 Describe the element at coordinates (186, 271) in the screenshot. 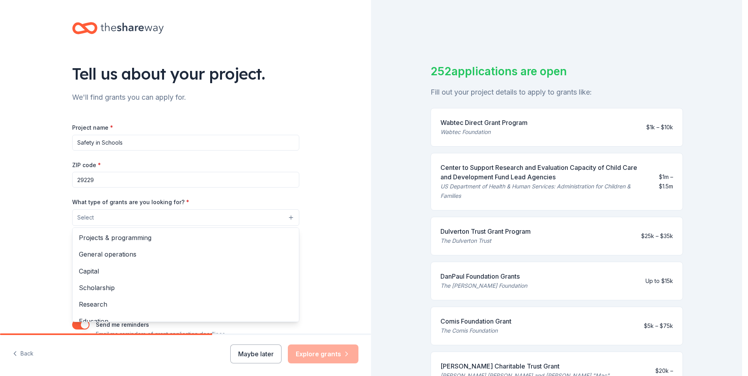

I see `span: Capital` at that location.